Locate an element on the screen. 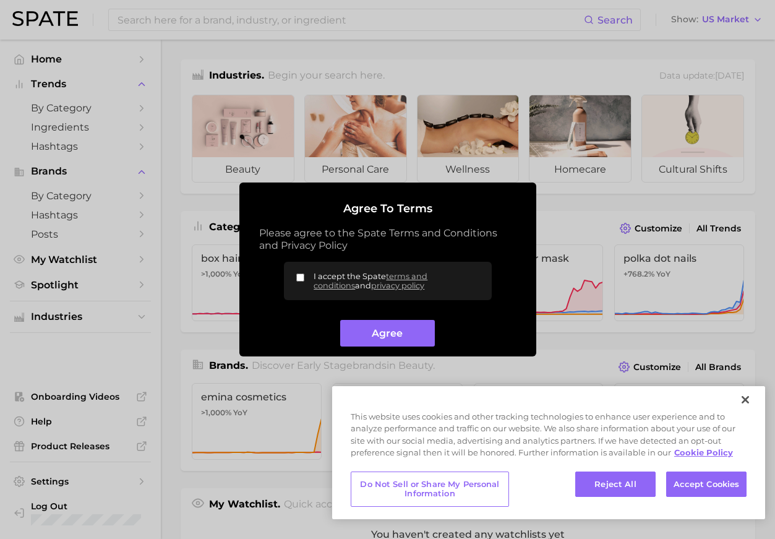  a: terms and conditions is located at coordinates (371, 281).